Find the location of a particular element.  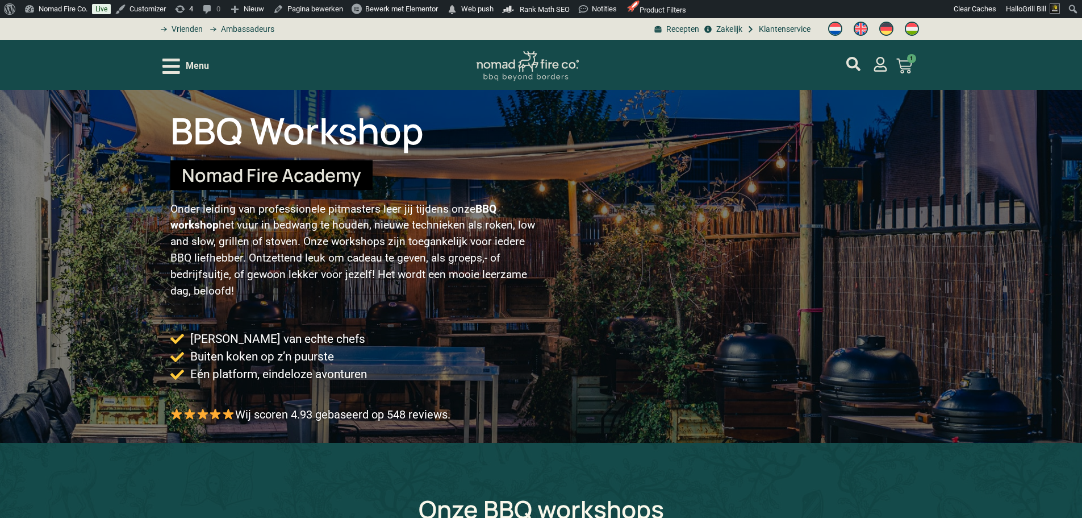

p: Wij scoren 4.93 gebaseerd op 548 reviews. is located at coordinates (541, 414).